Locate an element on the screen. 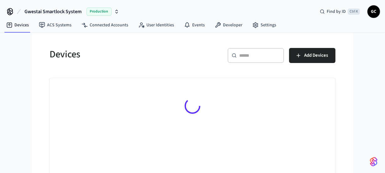 The width and height of the screenshot is (385, 173). a: Devices is located at coordinates (18, 25).